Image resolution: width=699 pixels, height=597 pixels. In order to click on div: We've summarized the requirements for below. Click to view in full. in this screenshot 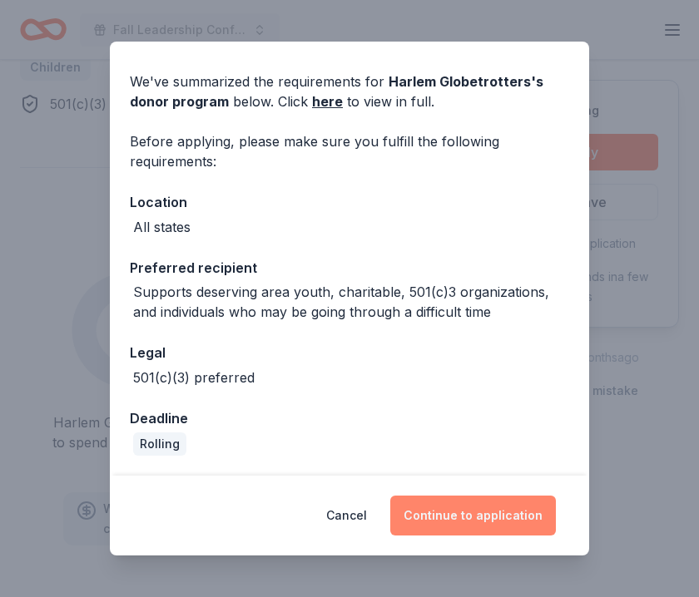, I will do `click(349, 91)`.